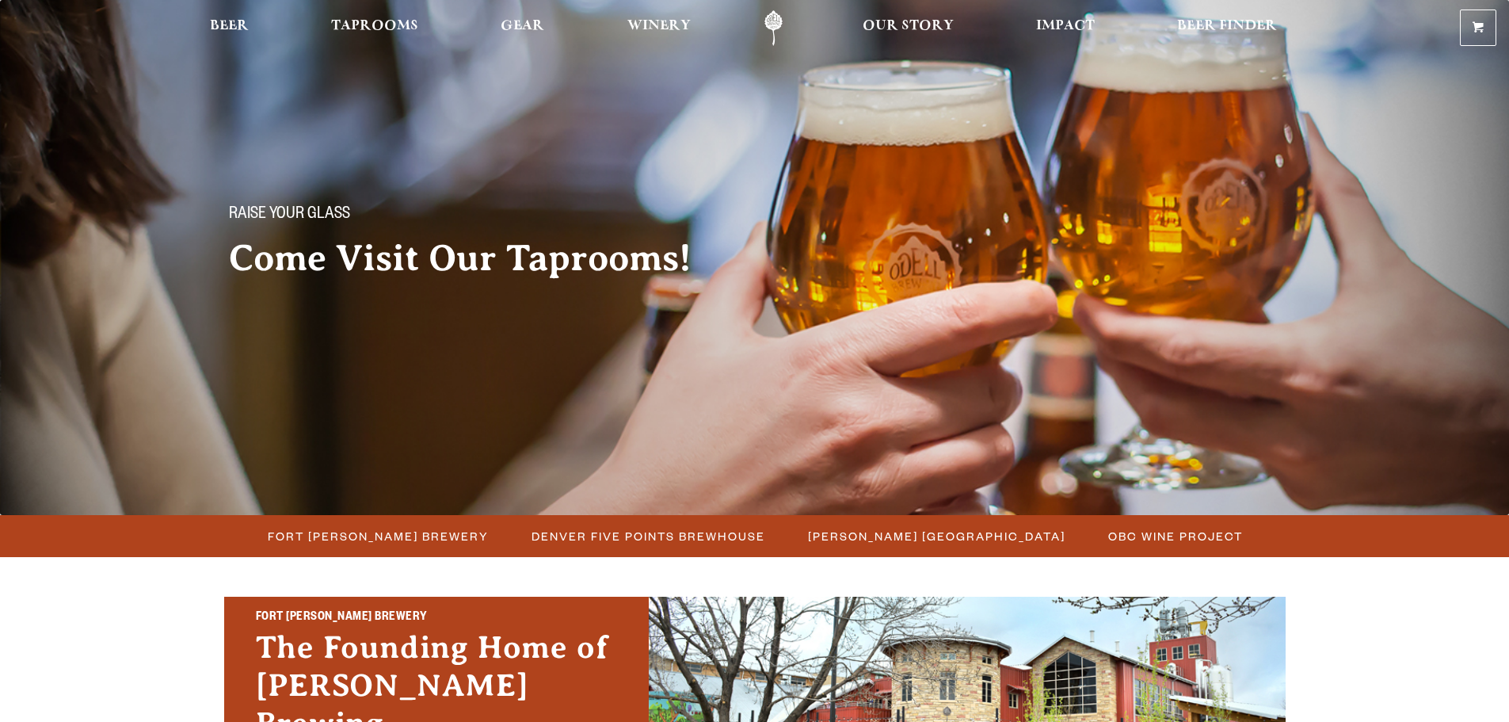 This screenshot has width=1509, height=722. Describe the element at coordinates (908, 28) in the screenshot. I see `a: Our Story` at that location.